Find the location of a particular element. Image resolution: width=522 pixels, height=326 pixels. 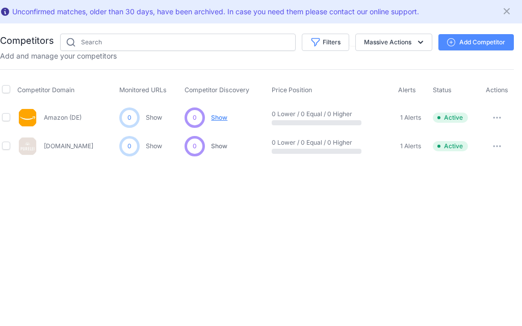

span: Price Position is located at coordinates (292, 90).